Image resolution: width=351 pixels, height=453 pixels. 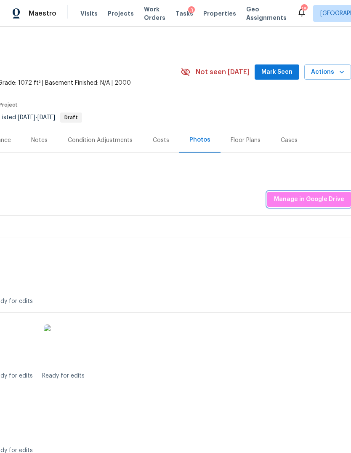 I want to click on span: Mark Seen, so click(x=277, y=72).